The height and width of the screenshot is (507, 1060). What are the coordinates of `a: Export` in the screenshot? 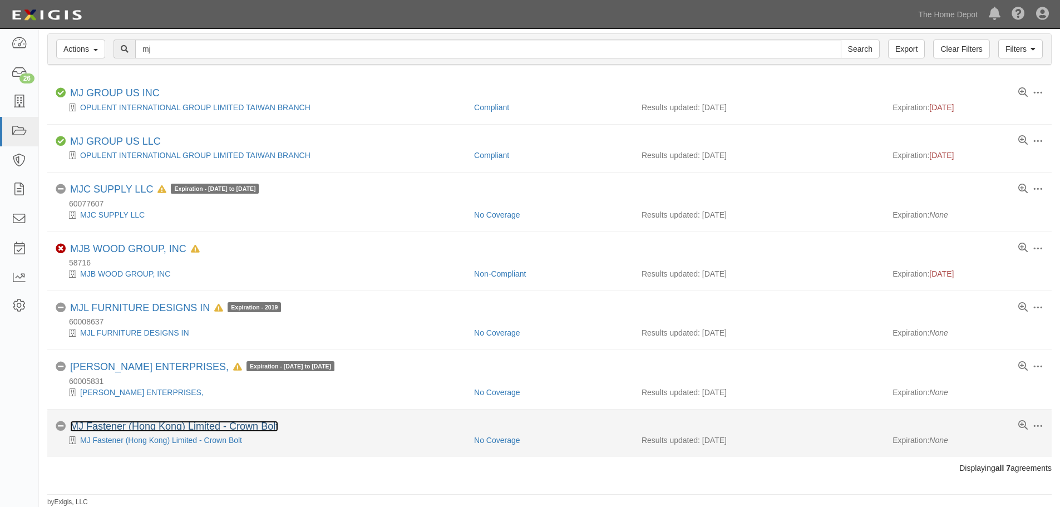 It's located at (907, 49).